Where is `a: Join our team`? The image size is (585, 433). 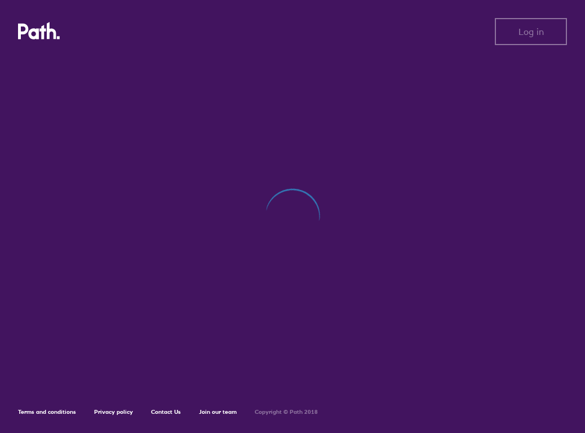
a: Join our team is located at coordinates (218, 411).